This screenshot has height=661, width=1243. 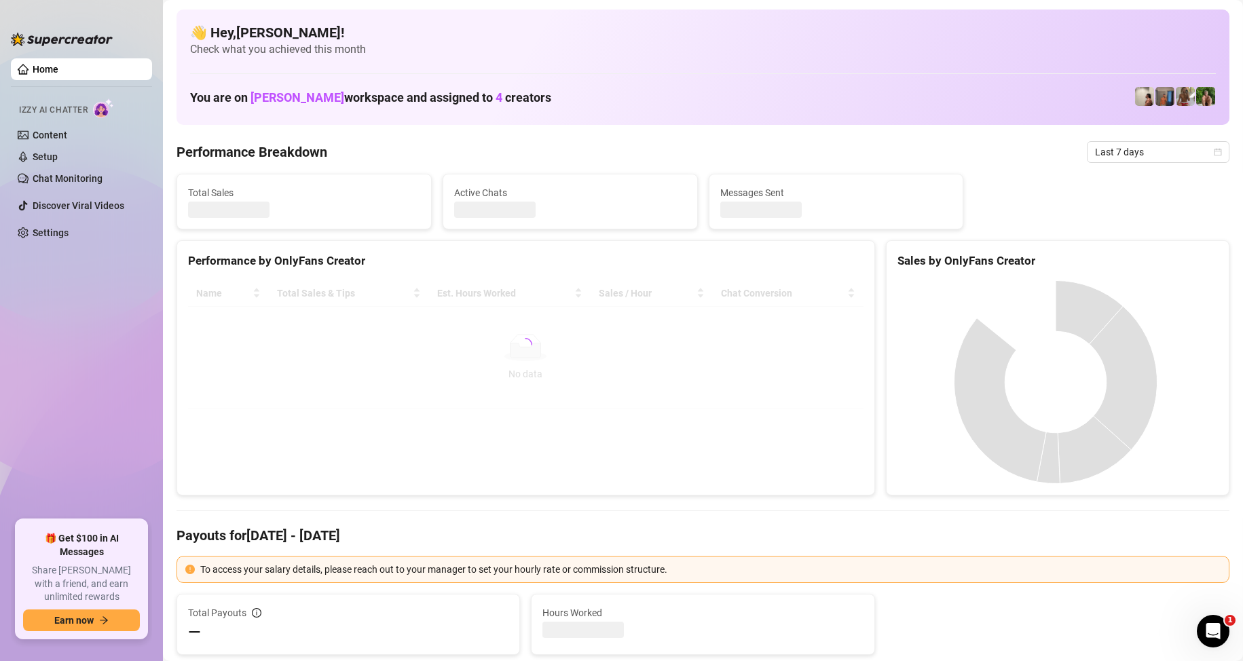 I want to click on span: 🎁 Get $100 in AI Messages, so click(x=81, y=545).